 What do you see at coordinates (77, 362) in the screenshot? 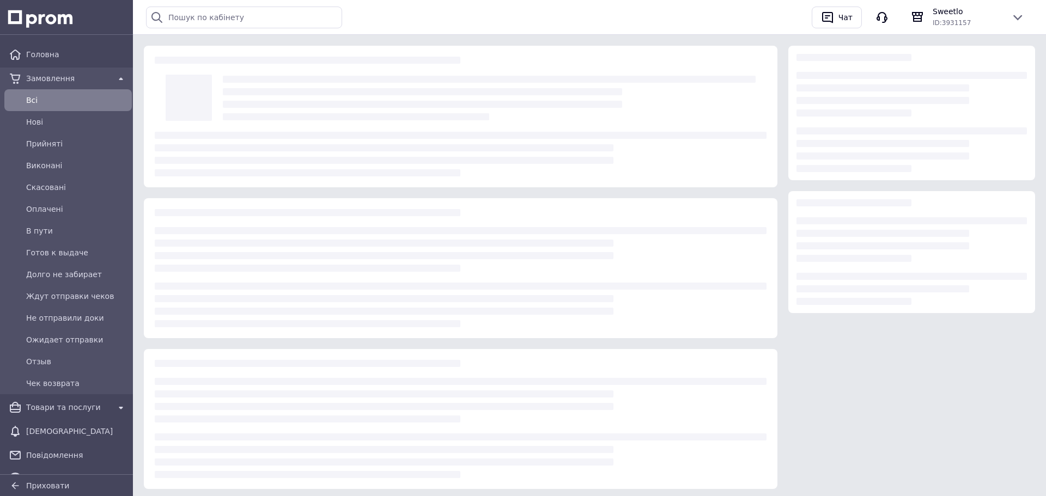
I see `span: Отзыв` at bounding box center [77, 362].